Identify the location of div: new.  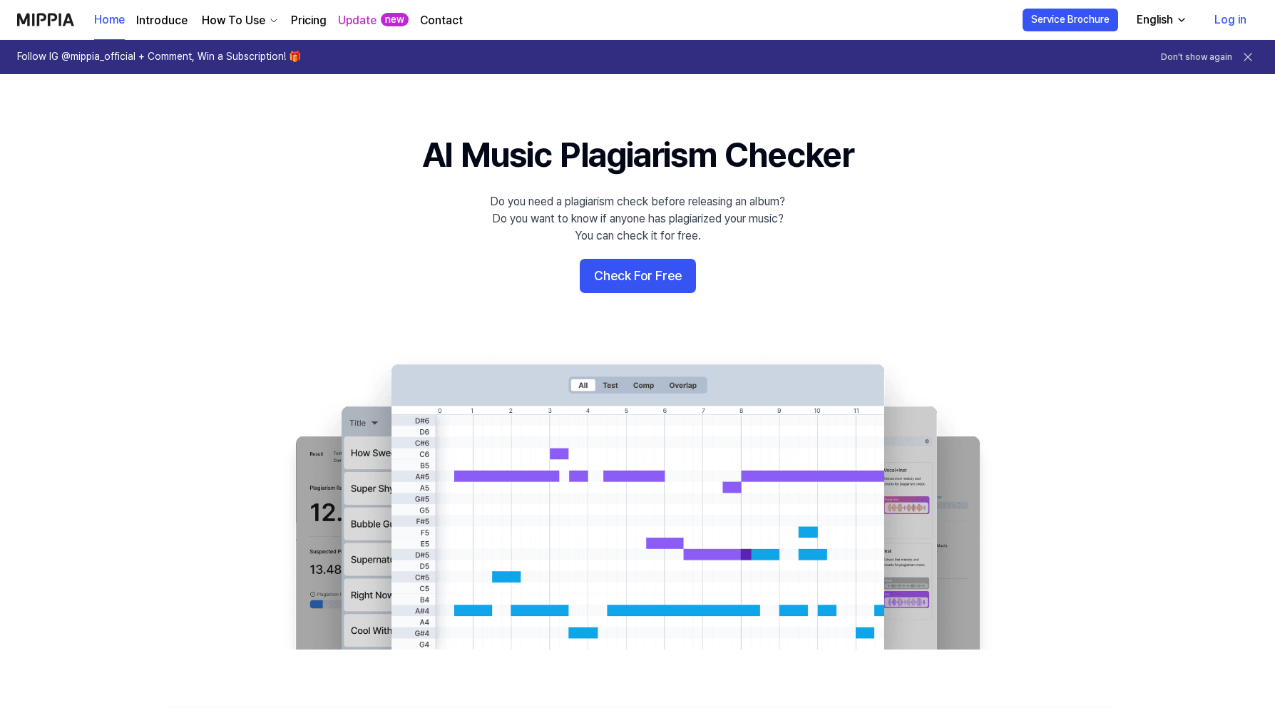
(394, 20).